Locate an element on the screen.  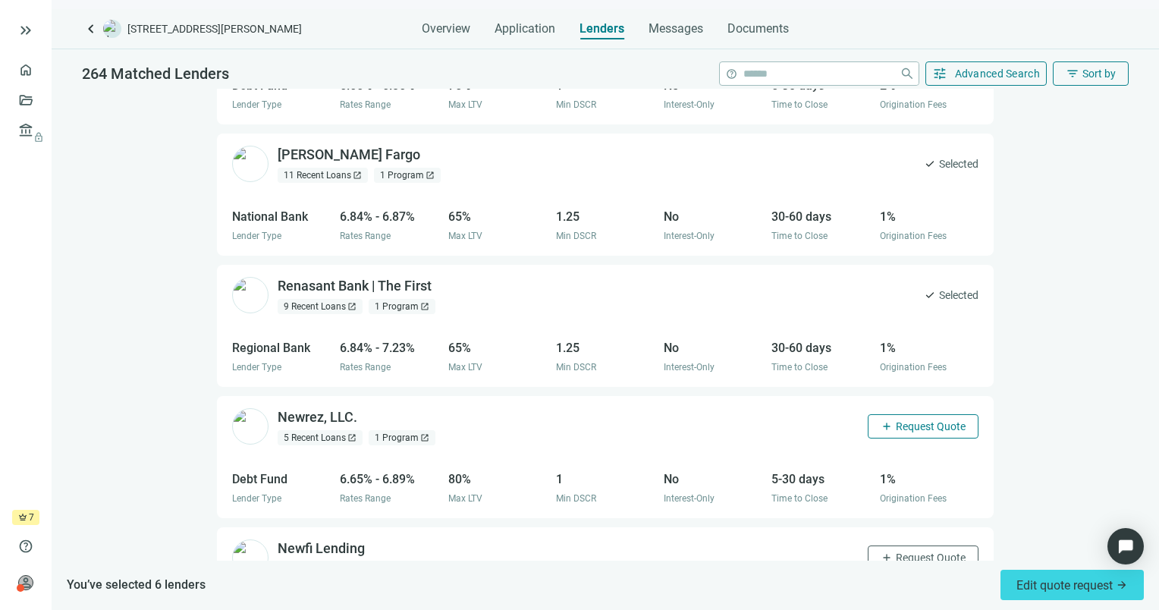
img: a2c470a4-390a-4ae6-acdb-93c2f0565aa5.png is located at coordinates (250, 557).